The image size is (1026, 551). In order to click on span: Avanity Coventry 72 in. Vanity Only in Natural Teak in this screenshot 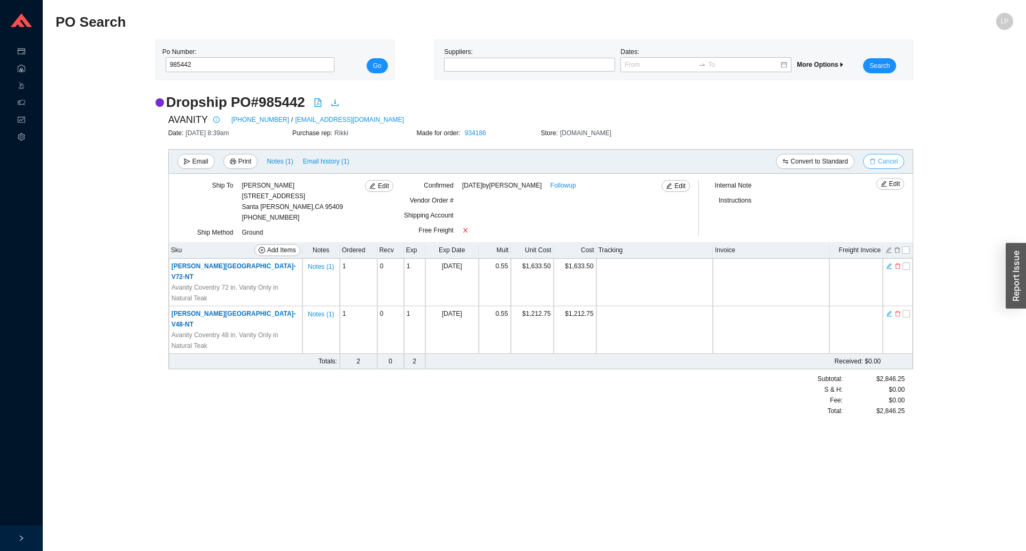, I will do `click(236, 293)`.